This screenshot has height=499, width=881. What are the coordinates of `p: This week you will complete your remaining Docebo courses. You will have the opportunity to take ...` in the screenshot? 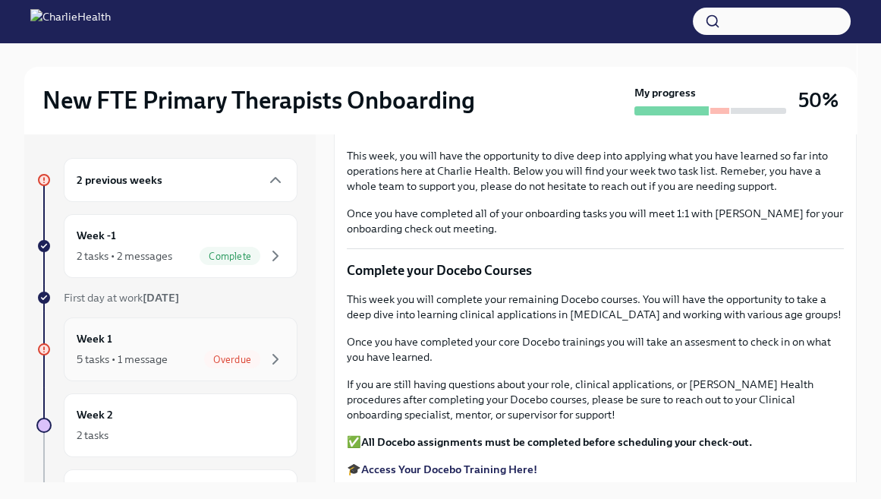 It's located at (595, 307).